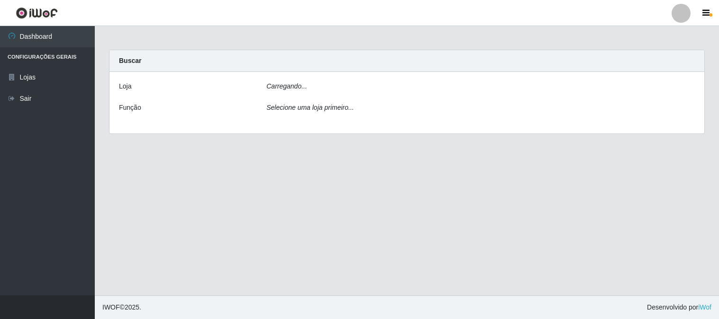  What do you see at coordinates (122, 308) in the screenshot?
I see `span: © 2025 .` at bounding box center [122, 308].